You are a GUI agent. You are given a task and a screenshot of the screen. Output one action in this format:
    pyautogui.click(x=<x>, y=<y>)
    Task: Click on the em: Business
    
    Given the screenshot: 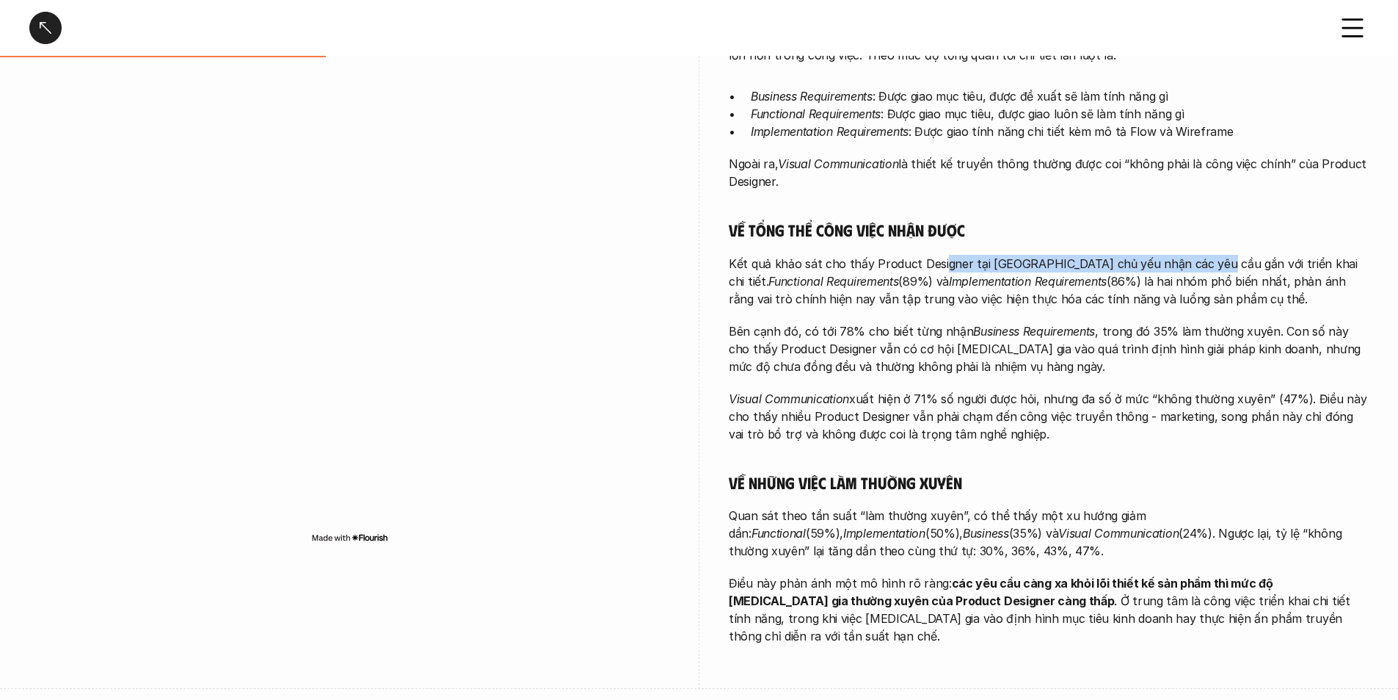 What is the action you would take?
    pyautogui.click(x=986, y=533)
    